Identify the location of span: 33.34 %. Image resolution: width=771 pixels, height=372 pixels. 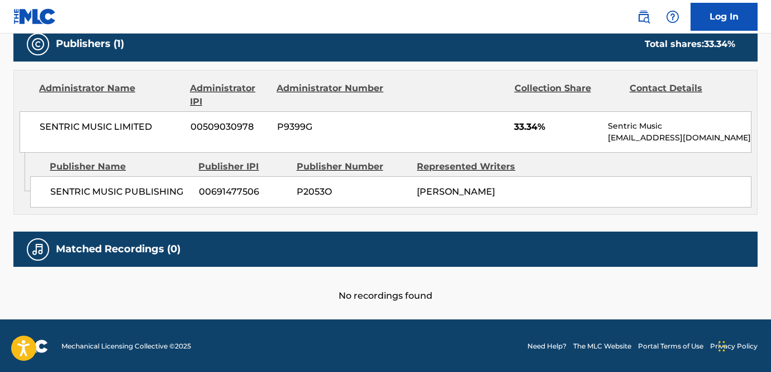
(720, 44).